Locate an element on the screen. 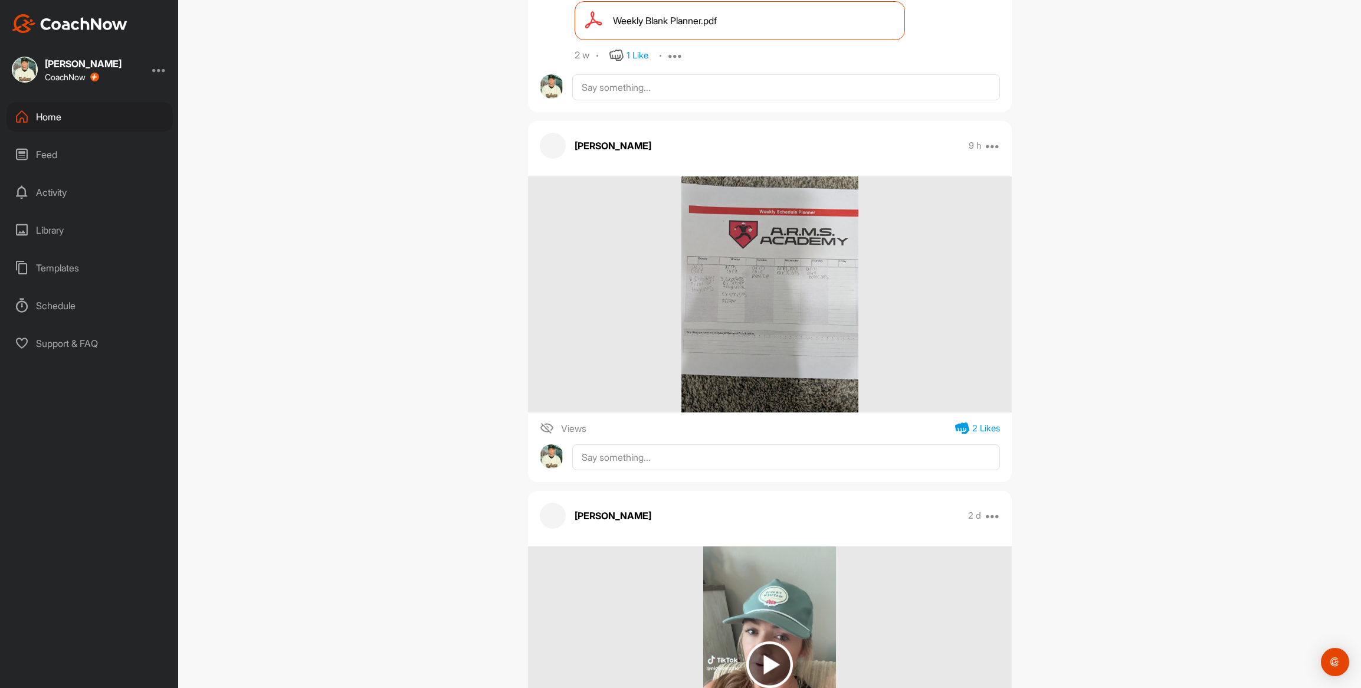  img: icon is located at coordinates (547, 428).